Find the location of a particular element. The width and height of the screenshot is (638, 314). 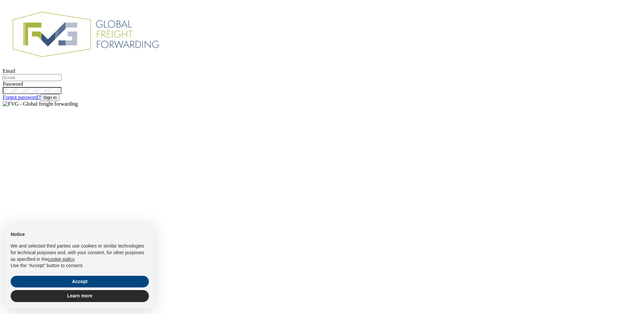

input: Email is located at coordinates (32, 77).